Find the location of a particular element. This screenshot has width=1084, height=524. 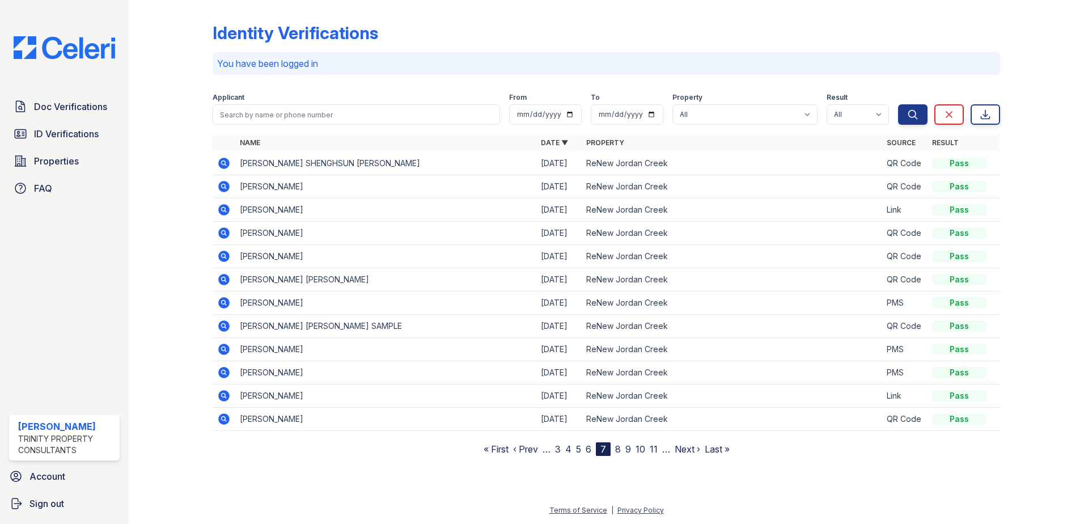

a: 8 is located at coordinates (618, 449).